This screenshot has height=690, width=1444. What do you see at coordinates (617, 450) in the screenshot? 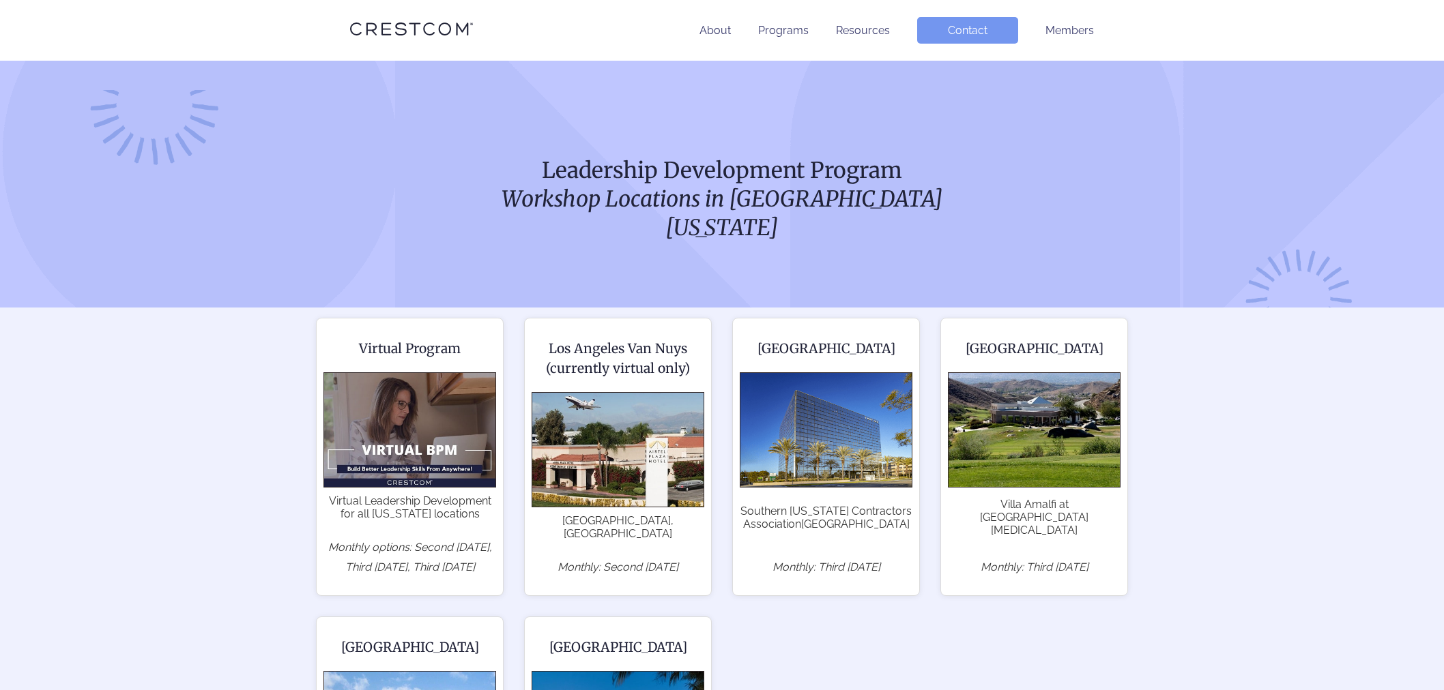
I see `img: Los Angeles Van Nuys (currently virtual only)` at bounding box center [617, 450].